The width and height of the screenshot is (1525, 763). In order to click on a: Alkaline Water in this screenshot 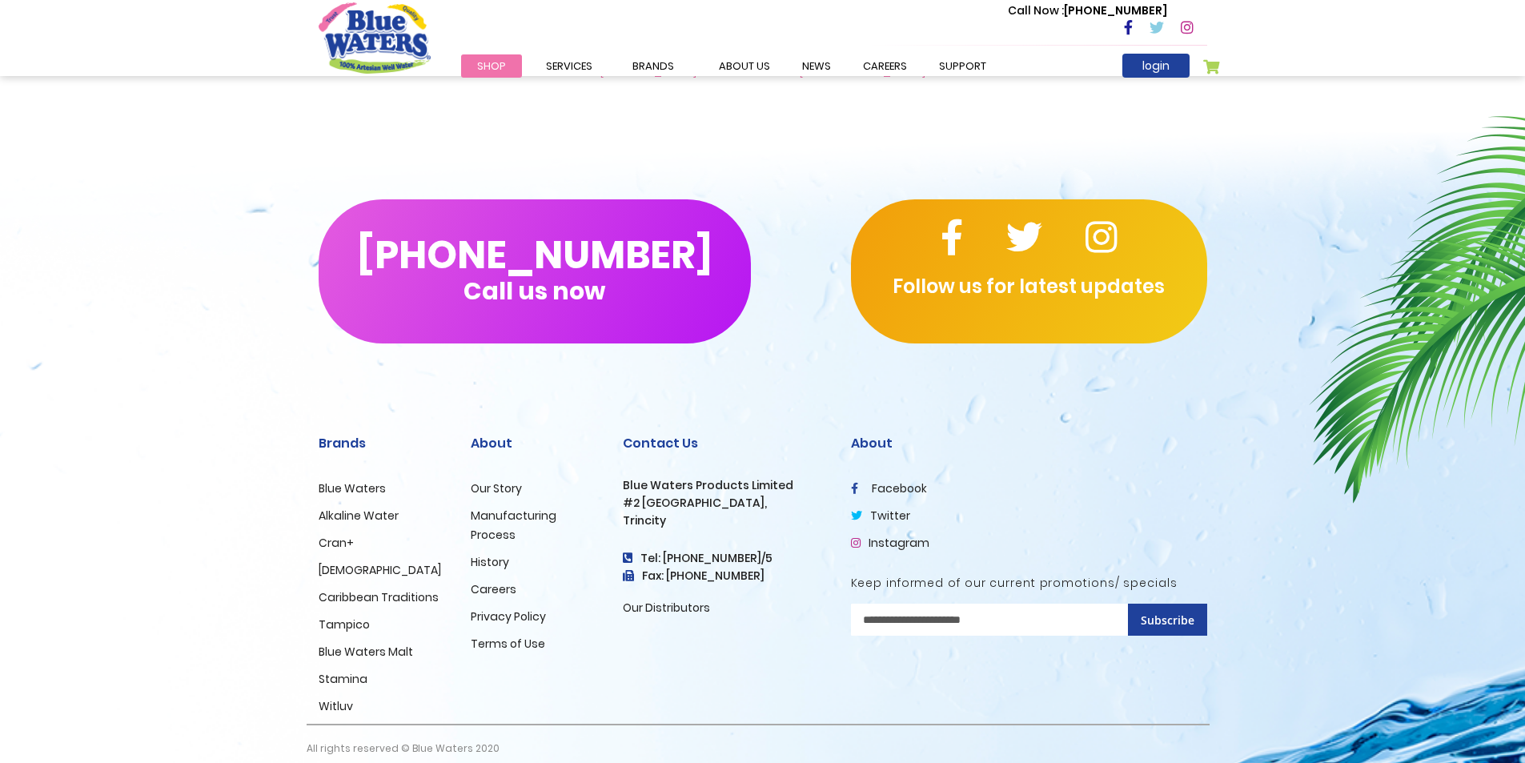, I will do `click(359, 515)`.